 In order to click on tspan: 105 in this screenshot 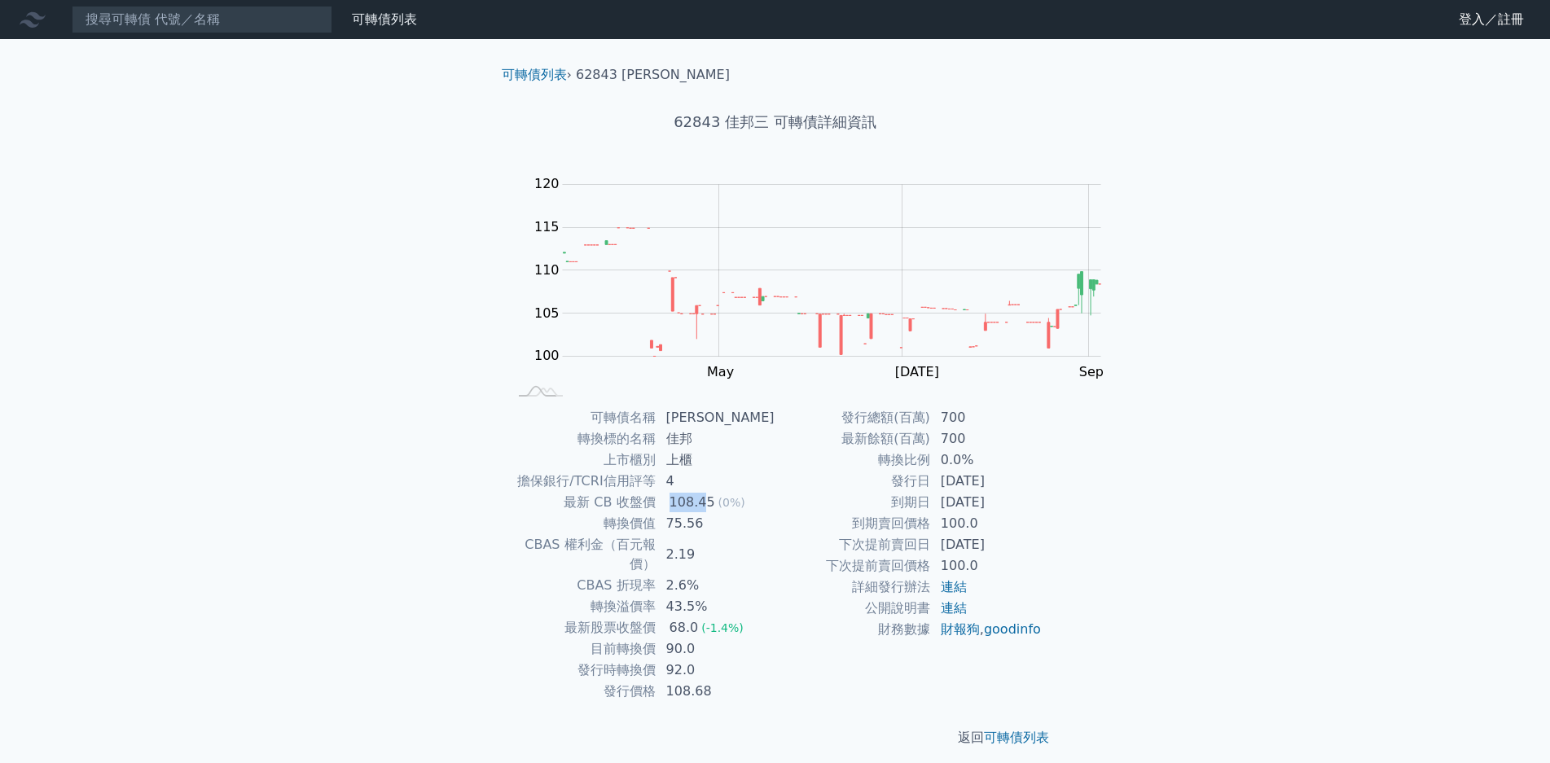, I will do `click(547, 313)`.